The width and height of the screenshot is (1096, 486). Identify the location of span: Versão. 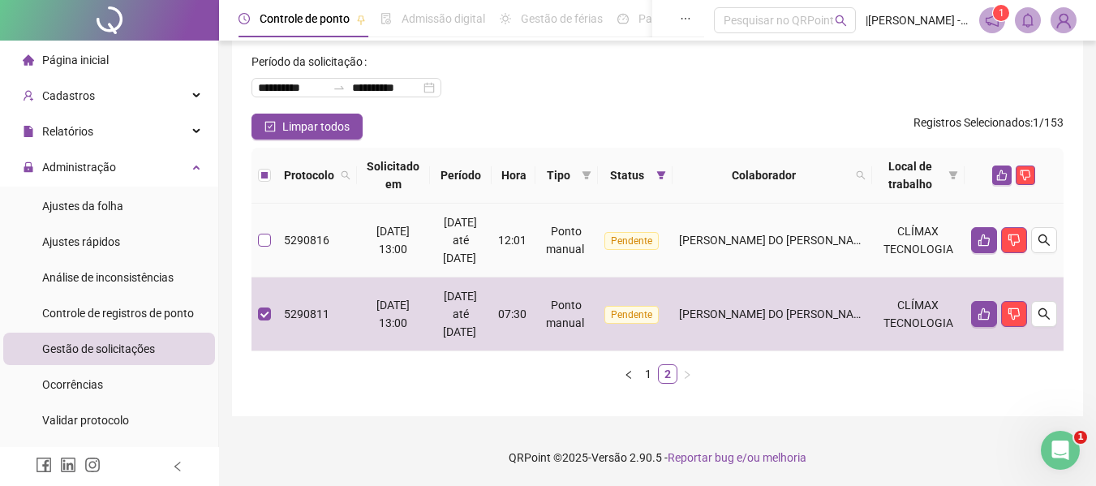
(609, 457).